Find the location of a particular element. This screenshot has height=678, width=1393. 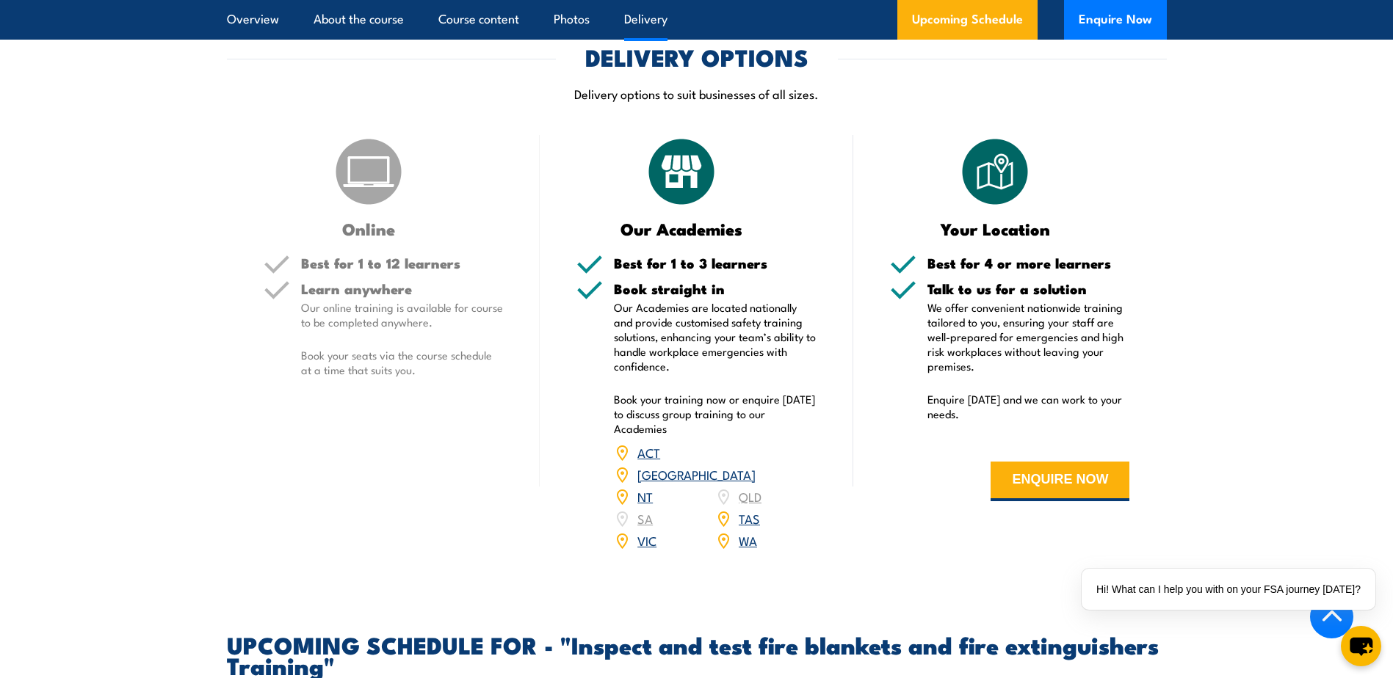

h3: Your Location is located at coordinates (995, 228).